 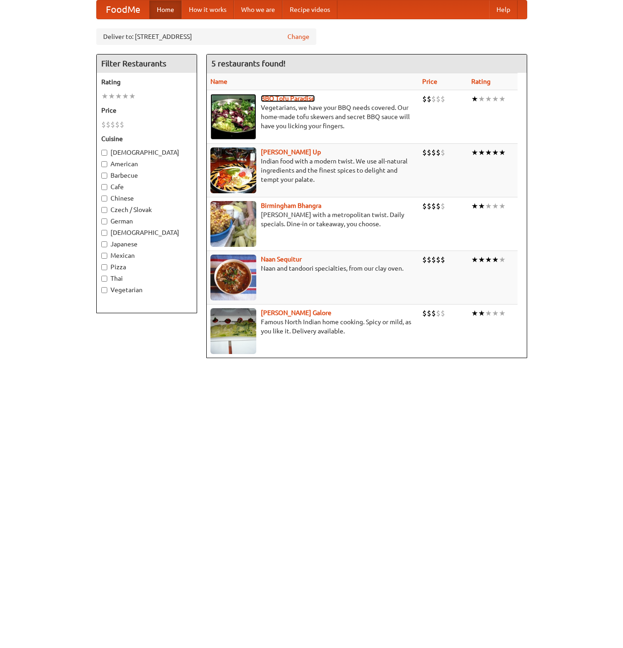 What do you see at coordinates (288, 98) in the screenshot?
I see `a: BBQ Tofu Paradise` at bounding box center [288, 98].